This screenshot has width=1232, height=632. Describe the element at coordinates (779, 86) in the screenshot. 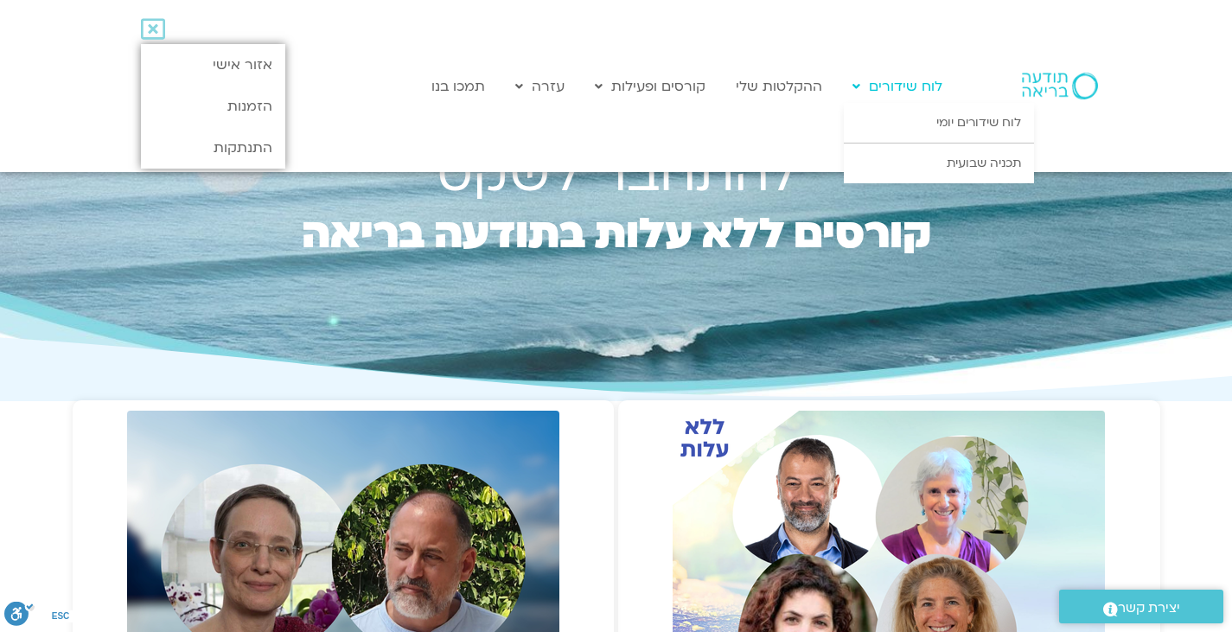

I see `a: ההקלטות שלי` at that location.